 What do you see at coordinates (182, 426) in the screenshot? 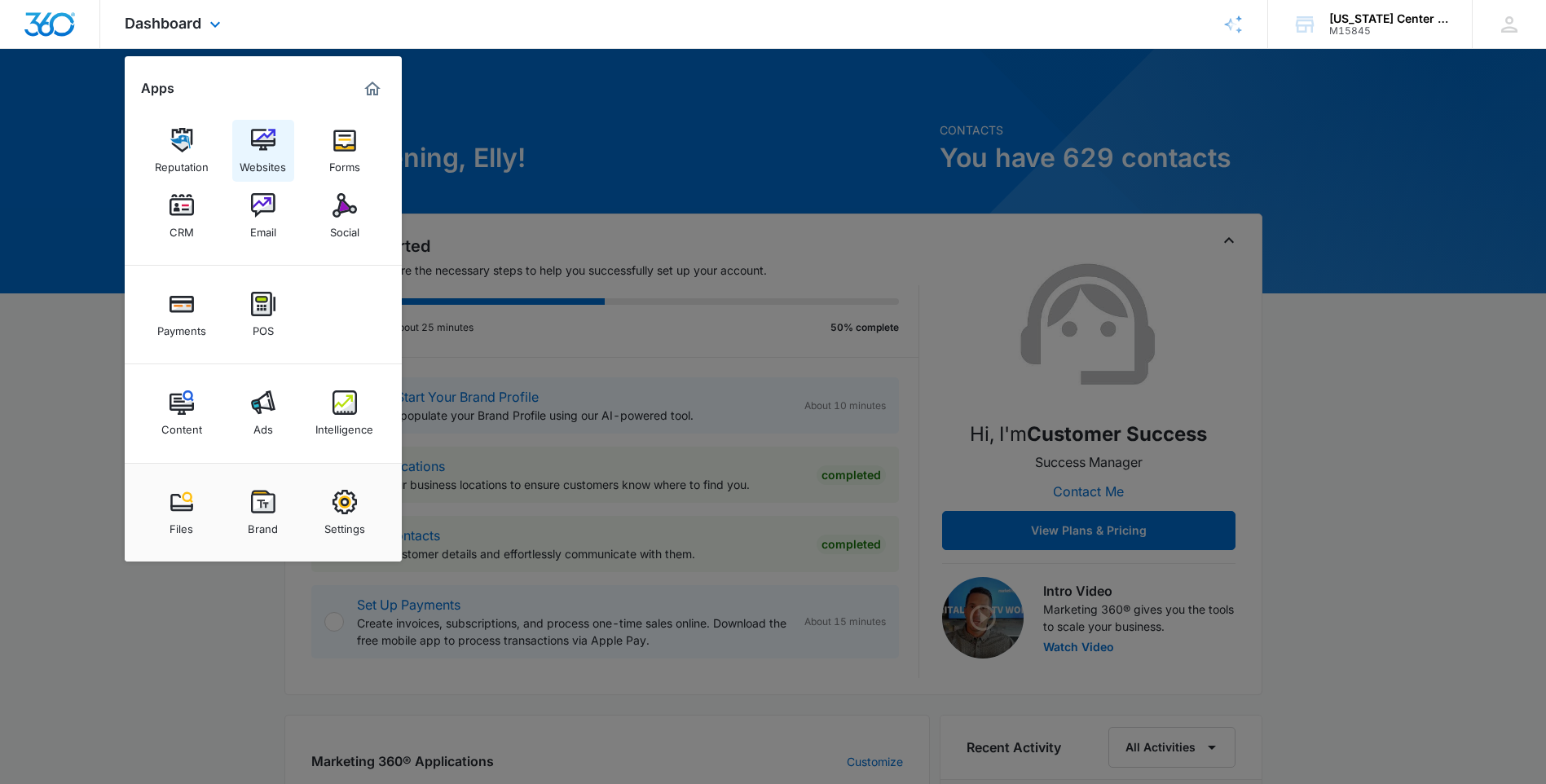
I see `div: Content` at bounding box center [182, 426].